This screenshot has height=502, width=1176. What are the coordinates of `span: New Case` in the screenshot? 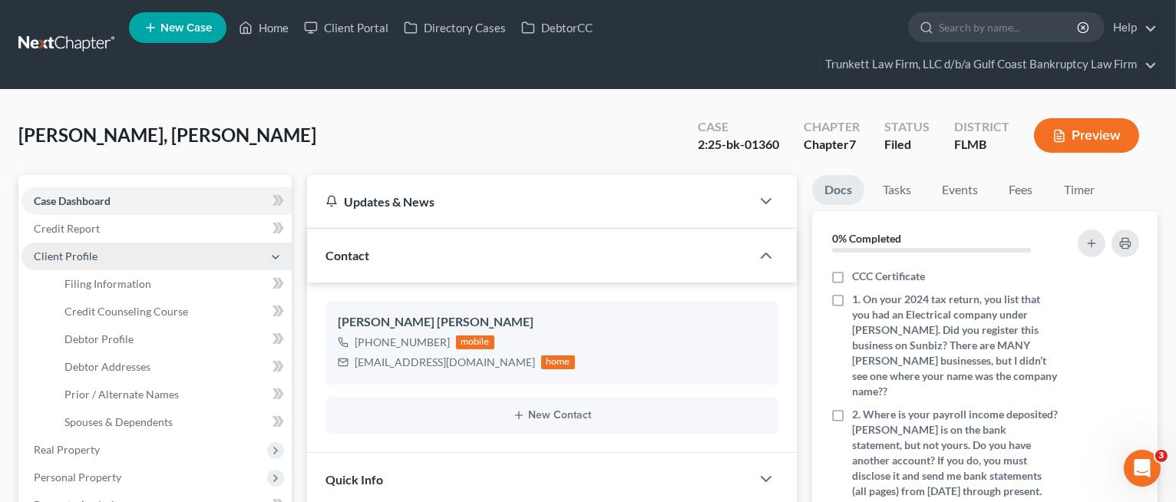 It's located at (186, 28).